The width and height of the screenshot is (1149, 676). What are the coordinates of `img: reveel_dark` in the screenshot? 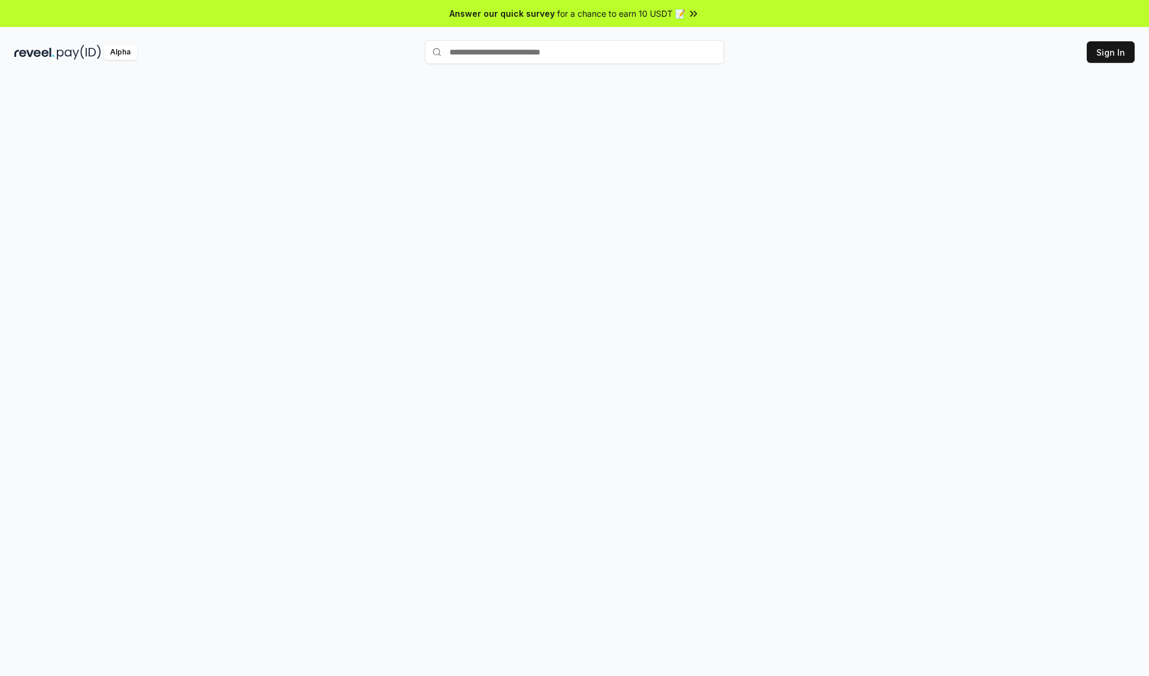 It's located at (34, 52).